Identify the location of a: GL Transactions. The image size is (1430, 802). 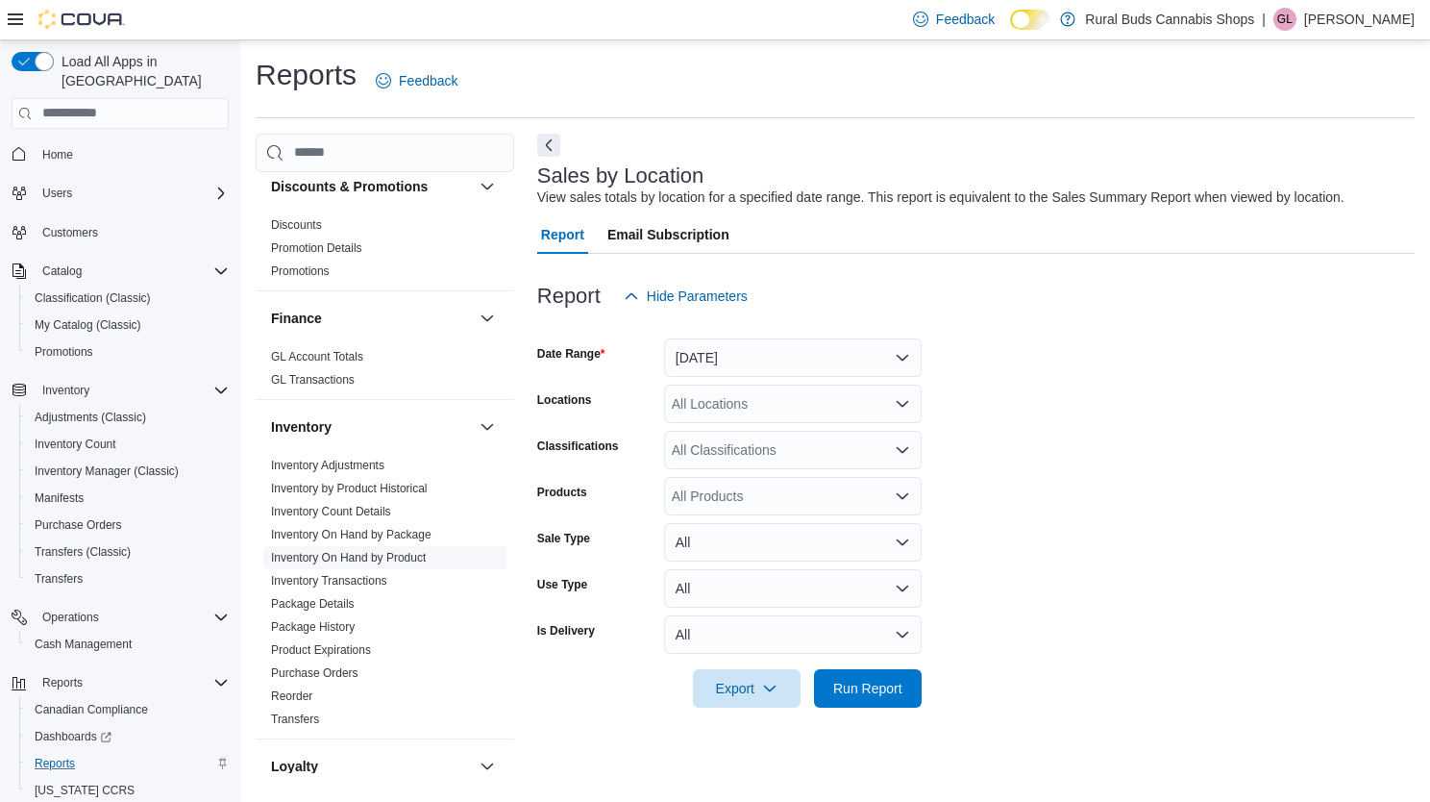
(312, 380).